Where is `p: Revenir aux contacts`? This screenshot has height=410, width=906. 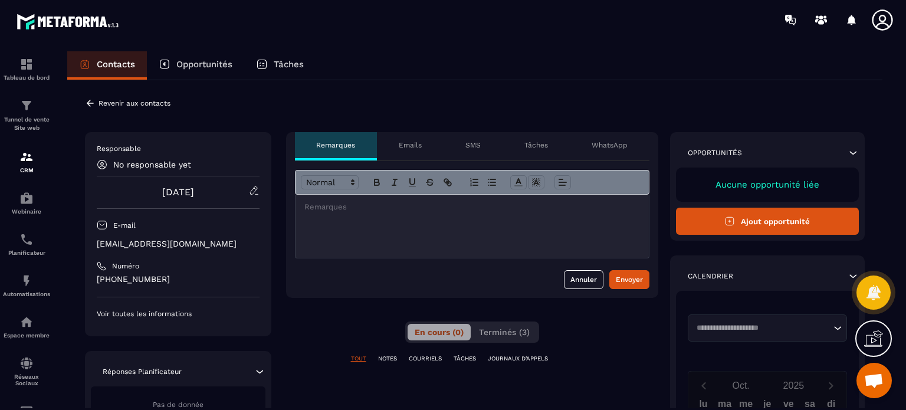 p: Revenir aux contacts is located at coordinates (134, 103).